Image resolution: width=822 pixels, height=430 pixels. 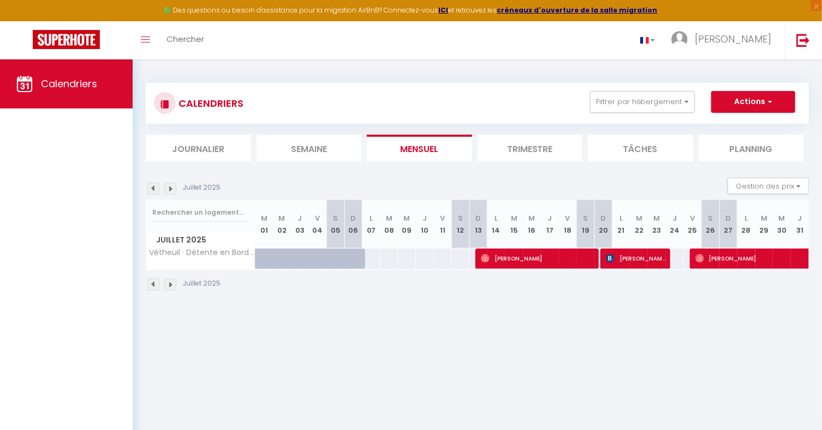 What do you see at coordinates (751, 148) in the screenshot?
I see `li: Planning` at bounding box center [751, 148].